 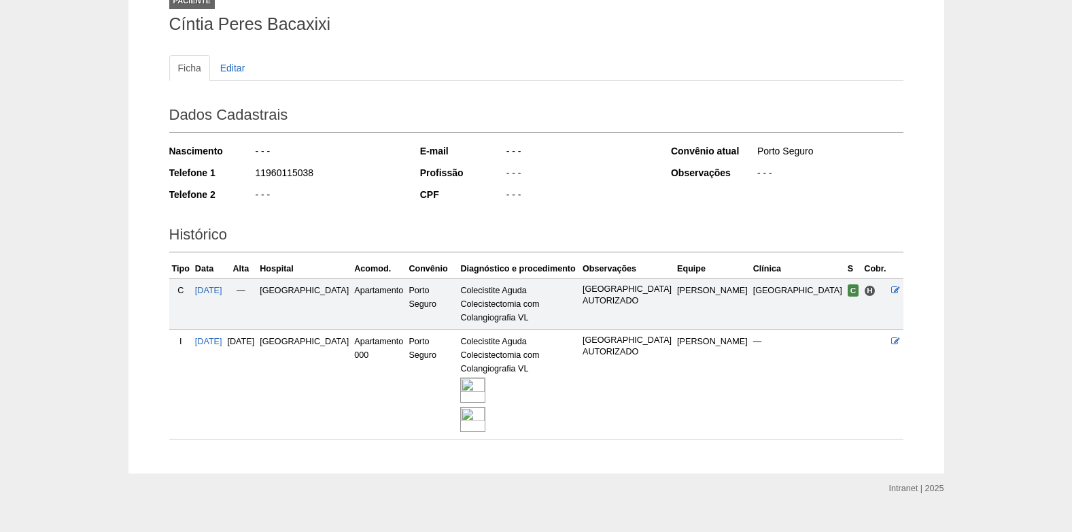 I want to click on div: CPF, so click(x=462, y=194).